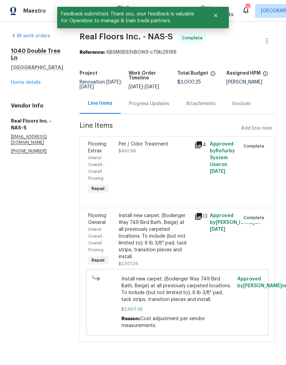 The image size is (286, 365). Describe the element at coordinates (241, 104) in the screenshot. I see `div: Invoices` at that location.